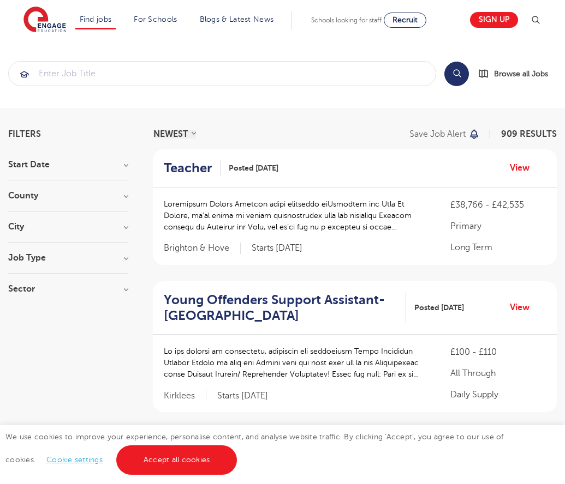 This screenshot has height=484, width=565. What do you see at coordinates (498, 205) in the screenshot?
I see `p: £38,766 - £42,535` at bounding box center [498, 205].